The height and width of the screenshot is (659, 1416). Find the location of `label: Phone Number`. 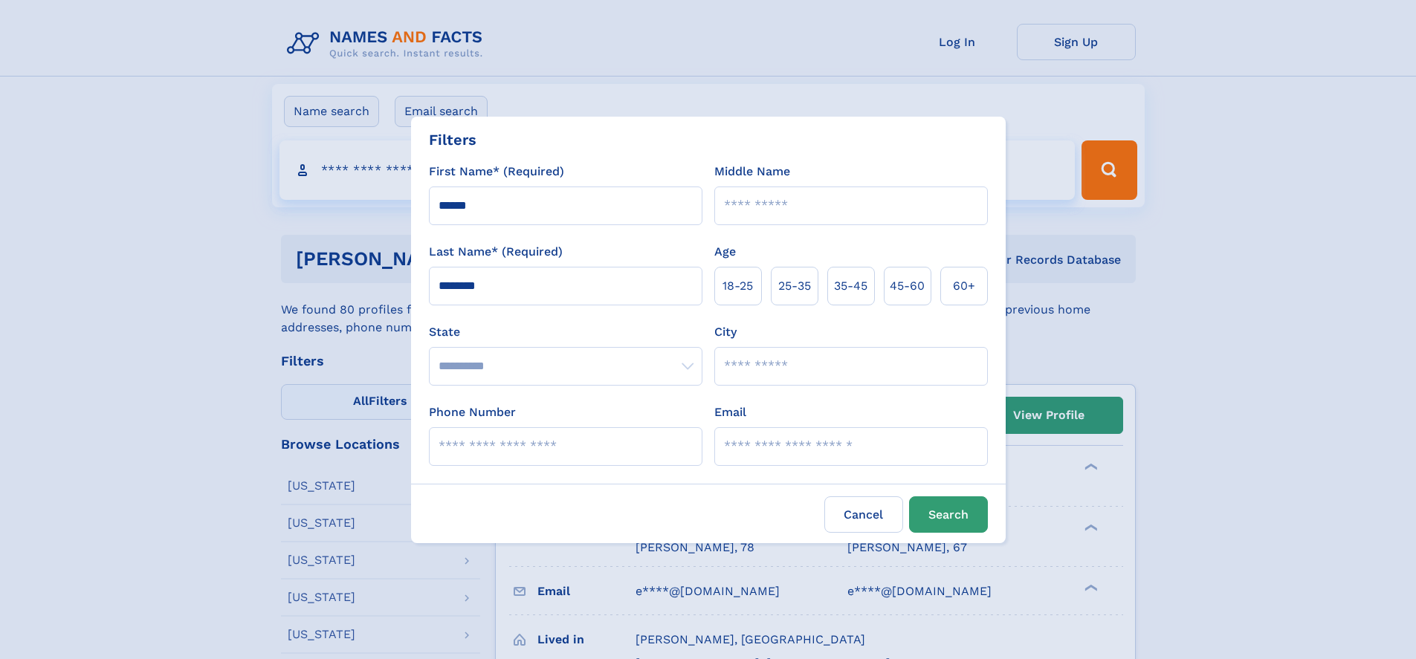

label: Phone Number is located at coordinates (472, 413).